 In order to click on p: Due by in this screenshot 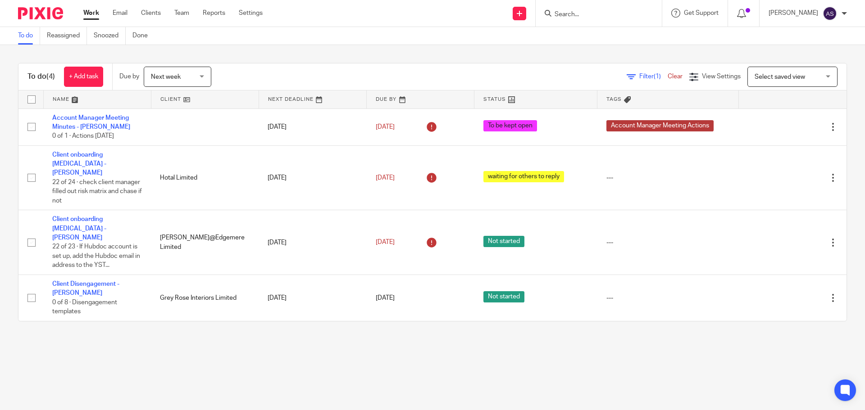, I will do `click(129, 77)`.